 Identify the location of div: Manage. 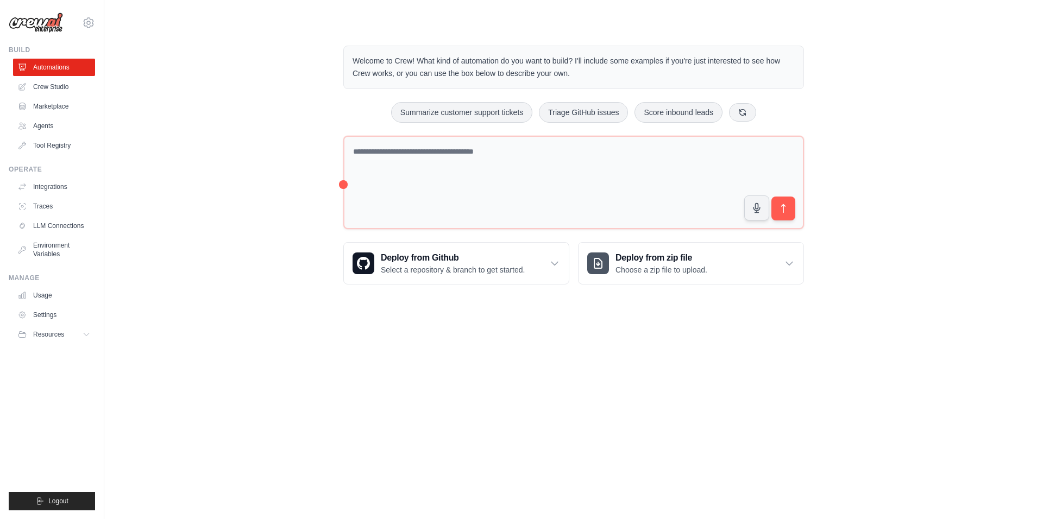
(52, 278).